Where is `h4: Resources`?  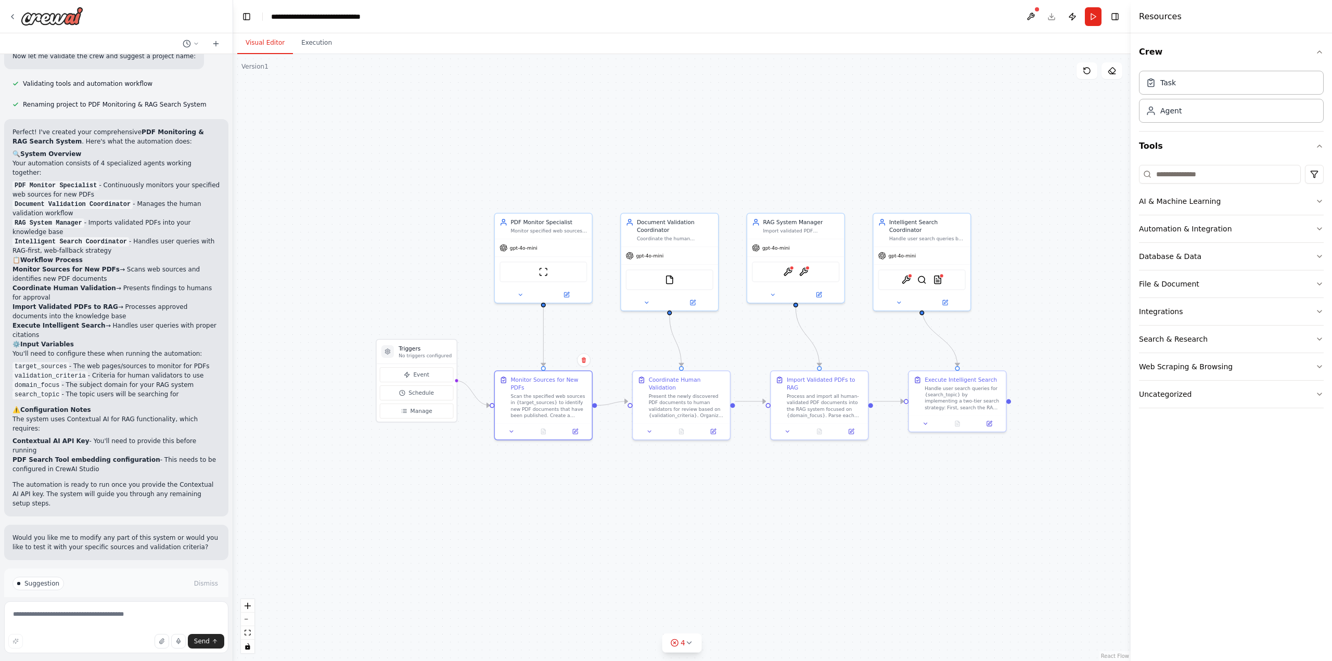
h4: Resources is located at coordinates (1161, 17).